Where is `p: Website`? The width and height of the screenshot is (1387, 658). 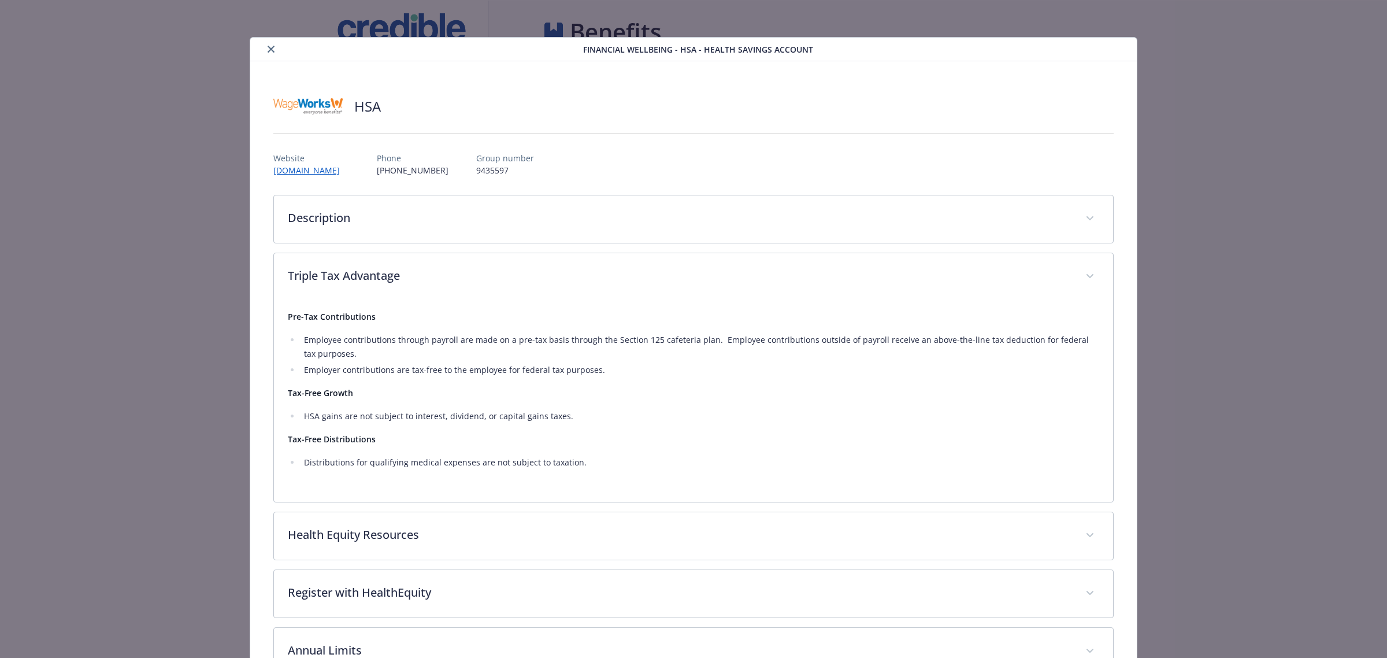
p: Website is located at coordinates (311, 158).